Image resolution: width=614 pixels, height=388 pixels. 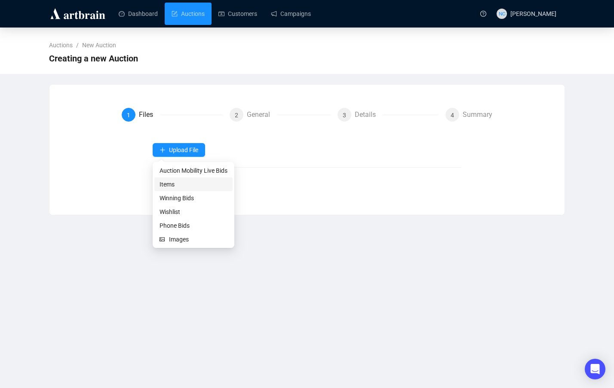 I want to click on span: Images, so click(x=198, y=239).